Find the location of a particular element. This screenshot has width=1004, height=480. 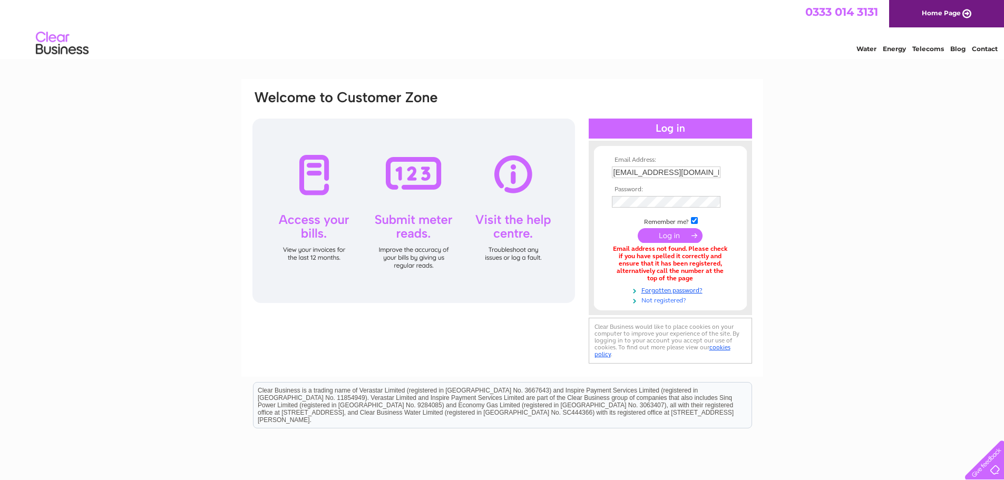

a: 0333 014 3131 is located at coordinates (842, 12).